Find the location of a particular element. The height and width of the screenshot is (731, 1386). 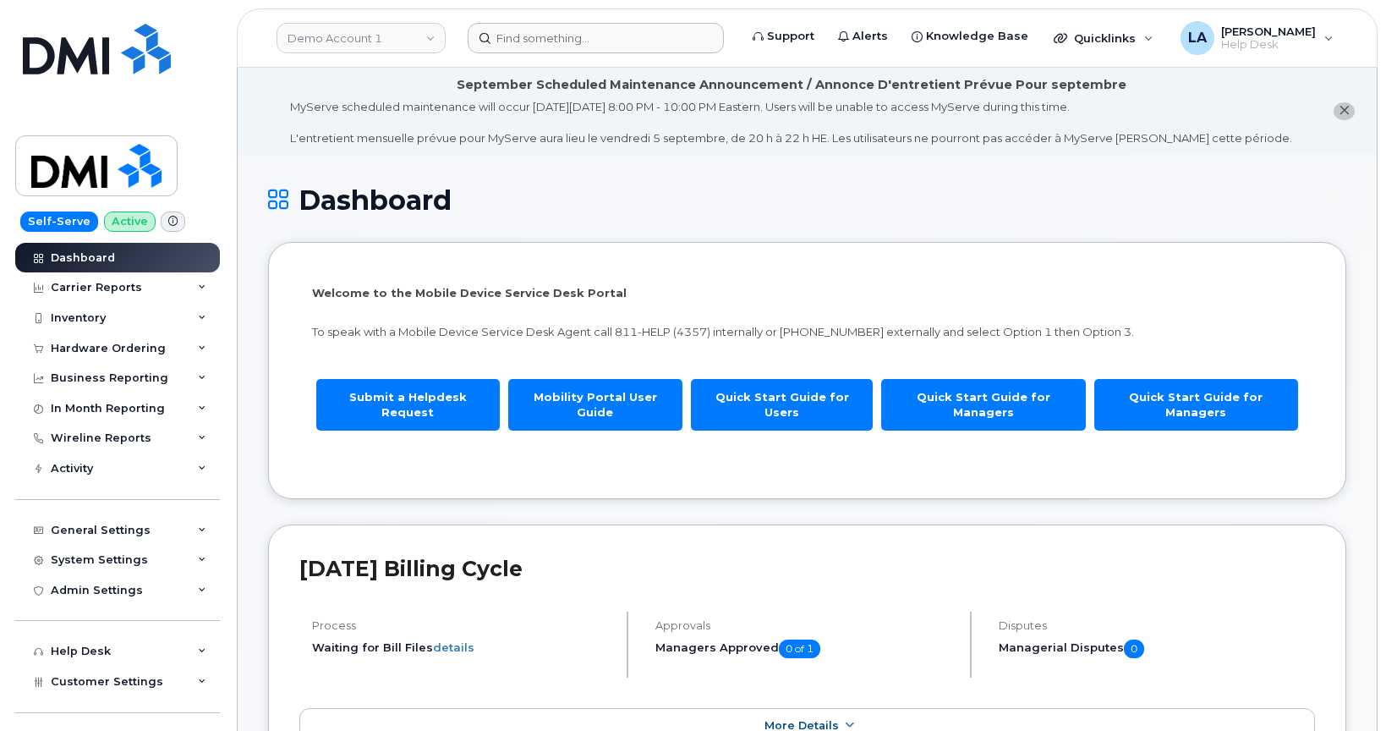

span: 0 is located at coordinates (1134, 648).